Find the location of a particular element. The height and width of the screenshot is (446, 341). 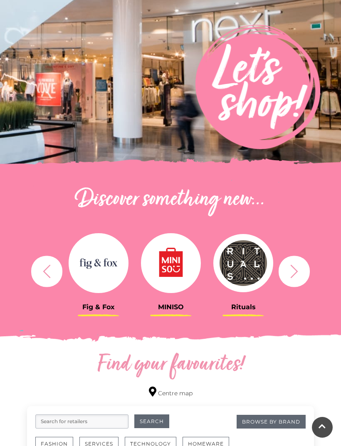

input: Search for retailers is located at coordinates (82, 421).